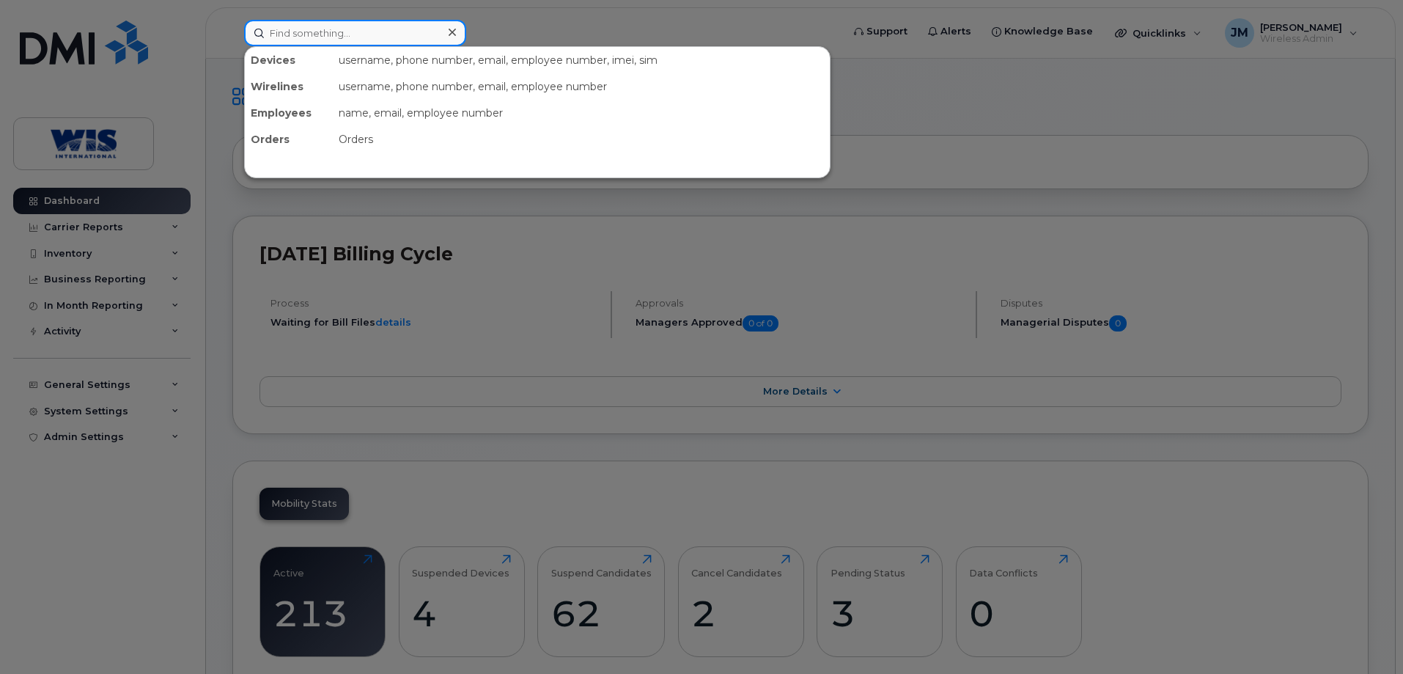  Describe the element at coordinates (289, 113) in the screenshot. I see `div: Employees` at that location.